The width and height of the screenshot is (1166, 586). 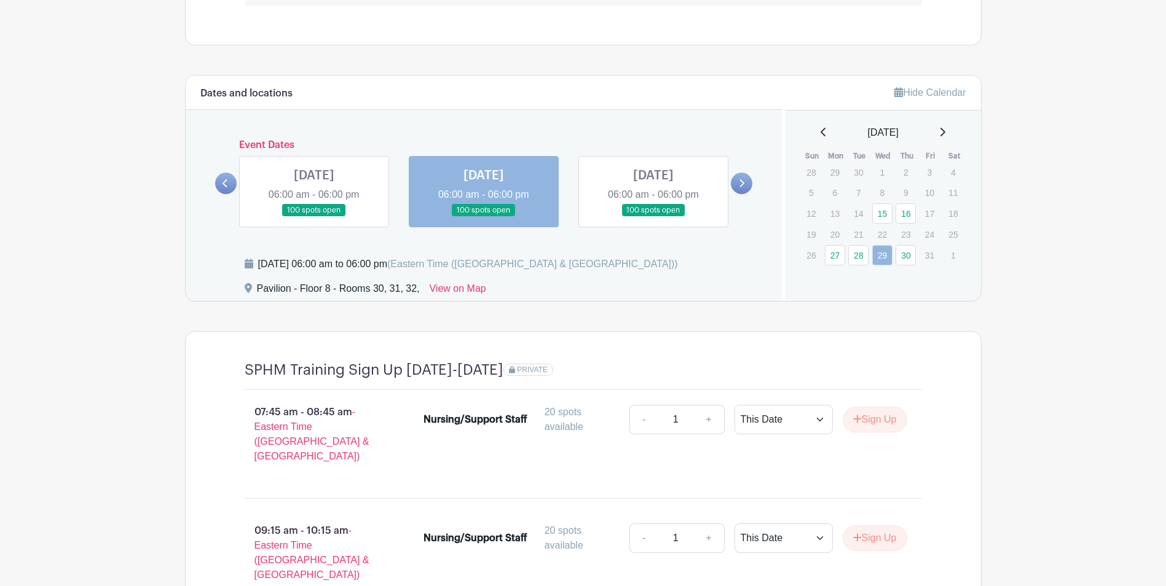 I want to click on a: Hide Calendar, so click(x=930, y=92).